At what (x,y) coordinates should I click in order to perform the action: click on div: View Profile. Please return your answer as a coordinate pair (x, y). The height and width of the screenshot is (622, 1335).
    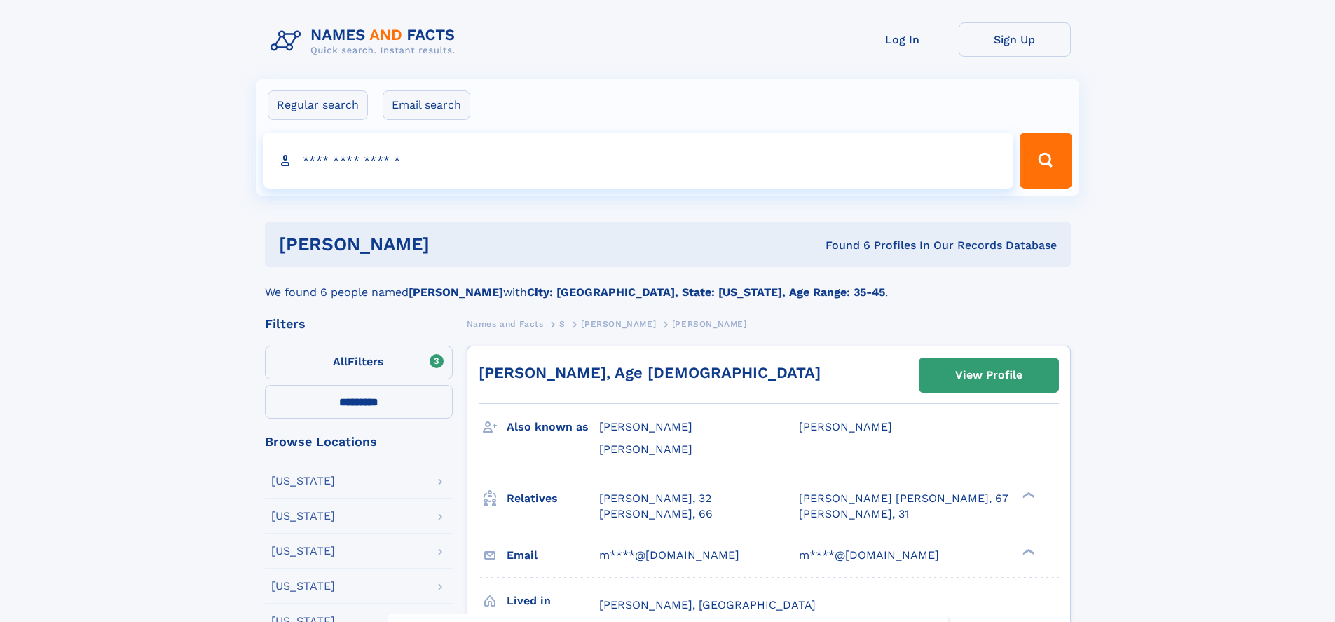
    Looking at the image, I should click on (989, 375).